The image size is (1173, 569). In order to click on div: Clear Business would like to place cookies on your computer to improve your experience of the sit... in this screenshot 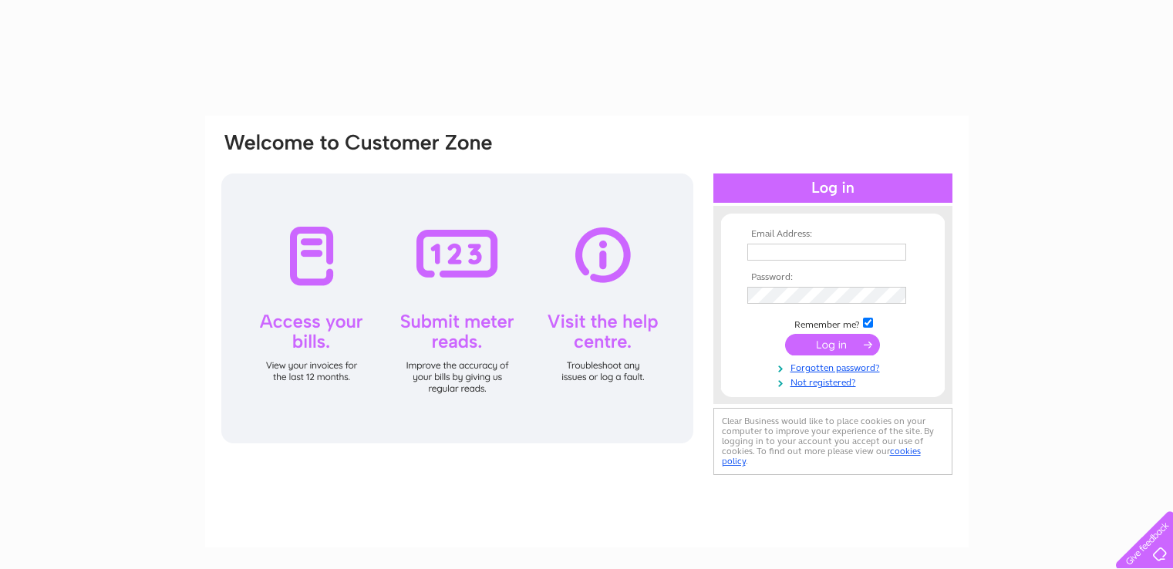, I will do `click(833, 441)`.